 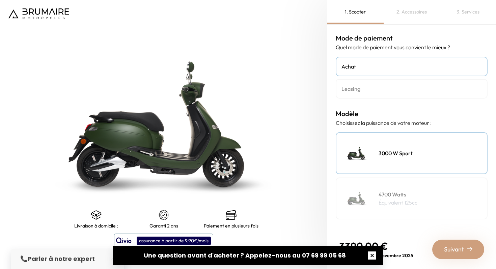 I want to click on p: Choisissez la puissance de votre moteur :, so click(x=412, y=123).